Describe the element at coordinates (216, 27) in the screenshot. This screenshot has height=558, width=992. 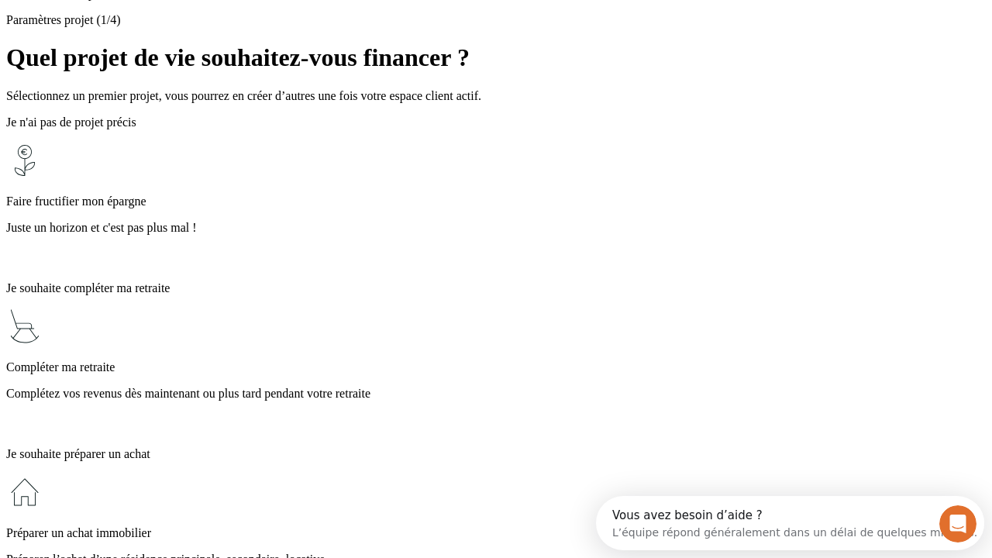
I see `div: Ouvrir le Messenger Intercom` at that location.